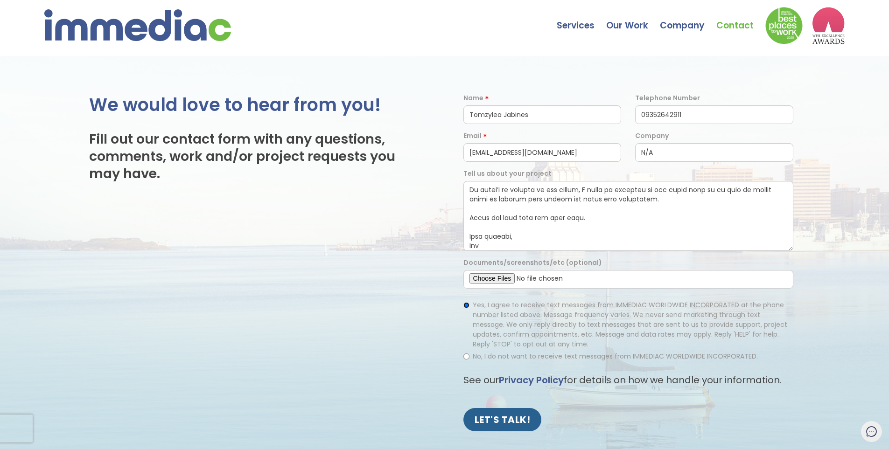 The image size is (889, 449). I want to click on a: Our Work, so click(633, 19).